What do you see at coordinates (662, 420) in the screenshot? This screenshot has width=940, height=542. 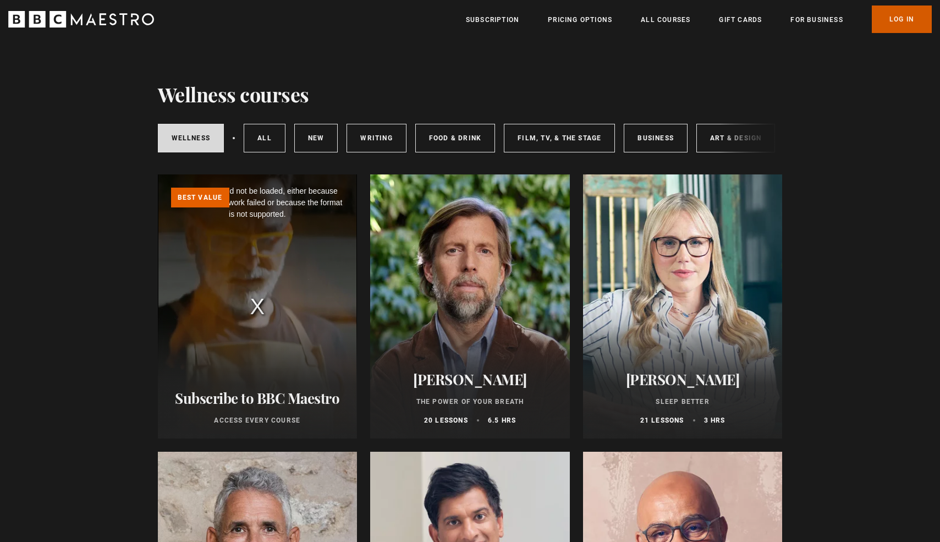 I see `p: 21 lessons` at bounding box center [662, 420].